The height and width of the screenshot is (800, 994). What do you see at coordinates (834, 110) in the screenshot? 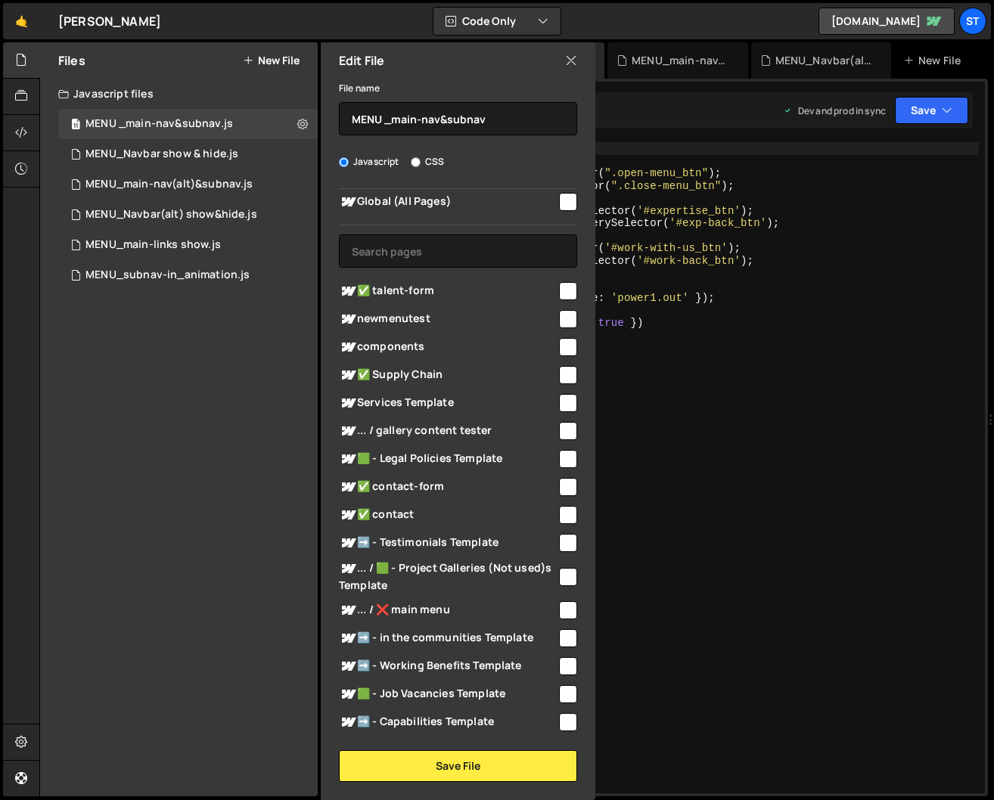
I see `div: Dev and prod in sync` at bounding box center [834, 110].